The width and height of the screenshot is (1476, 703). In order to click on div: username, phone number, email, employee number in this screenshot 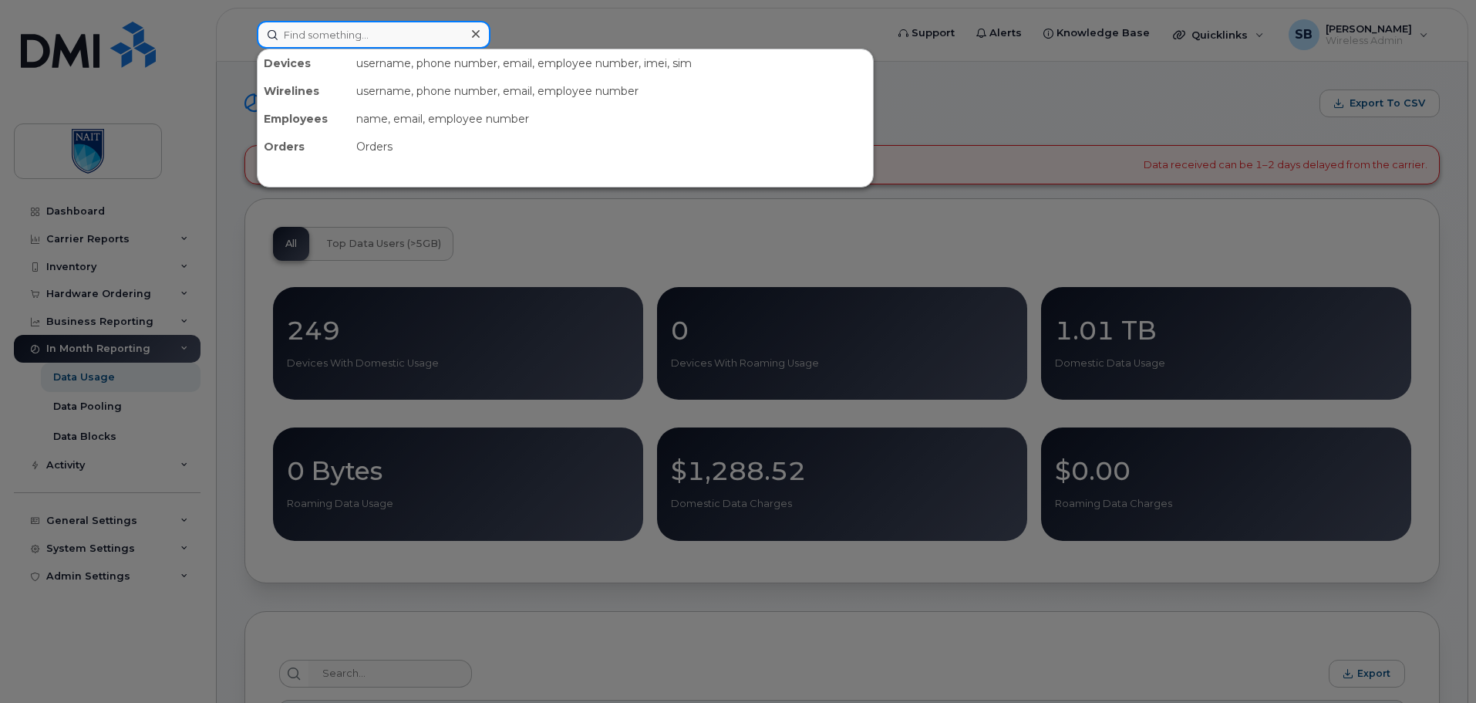, I will do `click(612, 91)`.